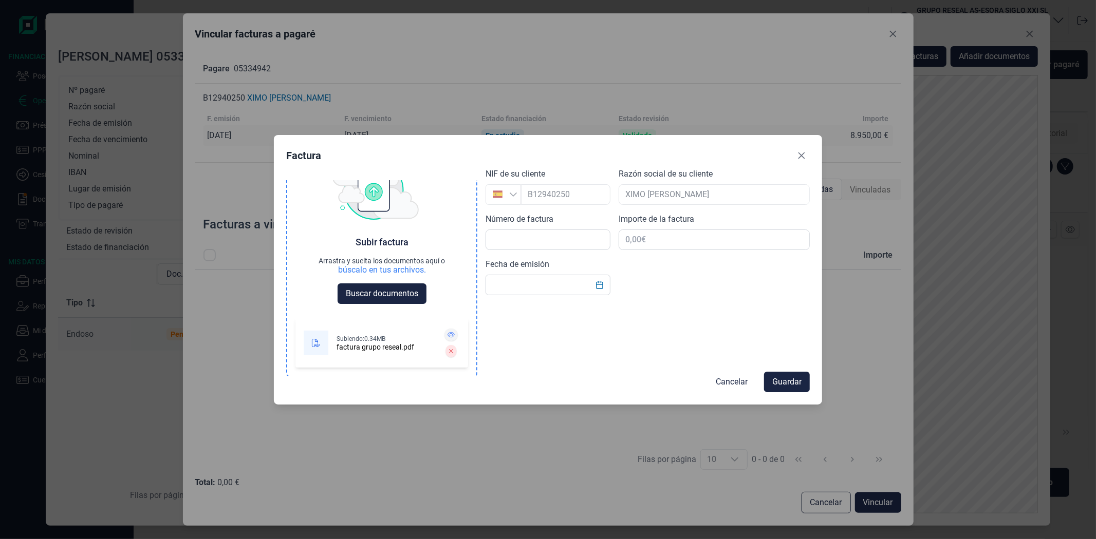 The height and width of the screenshot is (539, 1096). I want to click on label: Número de factura, so click(519, 219).